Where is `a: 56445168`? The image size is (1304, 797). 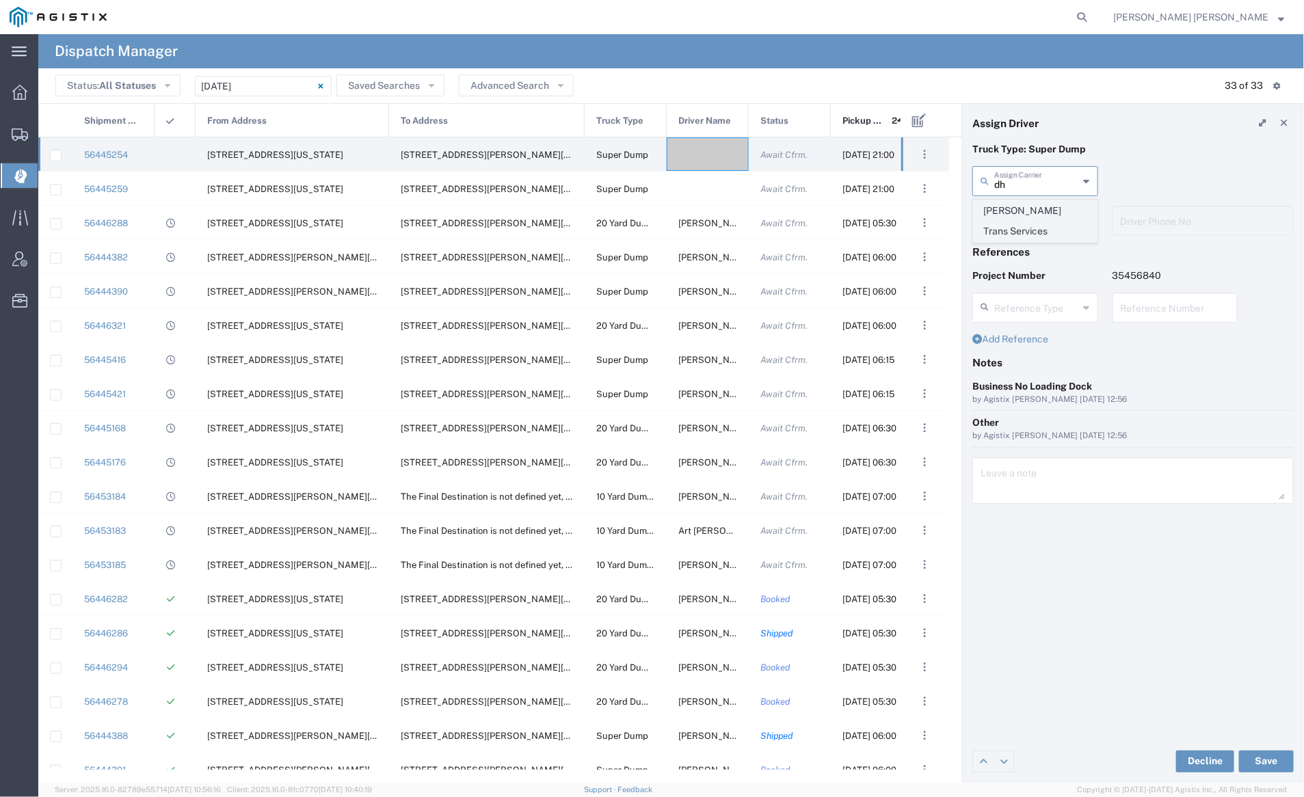
a: 56445168 is located at coordinates (105, 428).